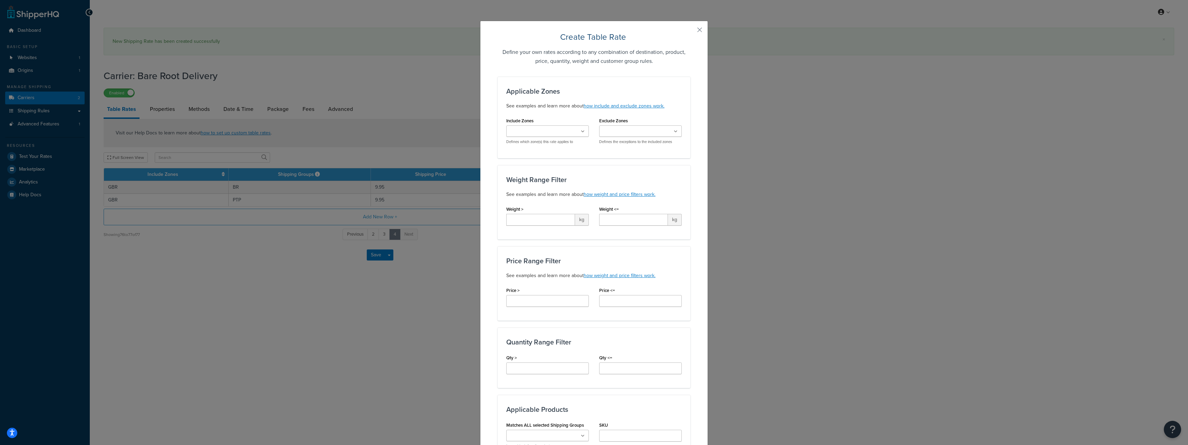 The height and width of the screenshot is (445, 1188). What do you see at coordinates (594, 261) in the screenshot?
I see `h3: Price Range Filter` at bounding box center [594, 261].